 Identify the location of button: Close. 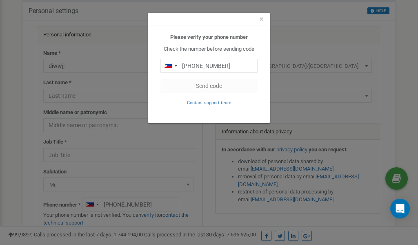
(262, 19).